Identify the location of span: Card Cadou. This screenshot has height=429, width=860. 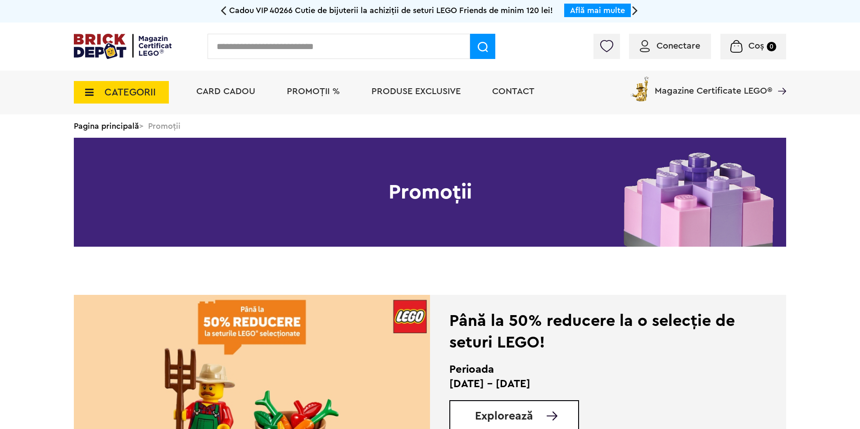
(226, 91).